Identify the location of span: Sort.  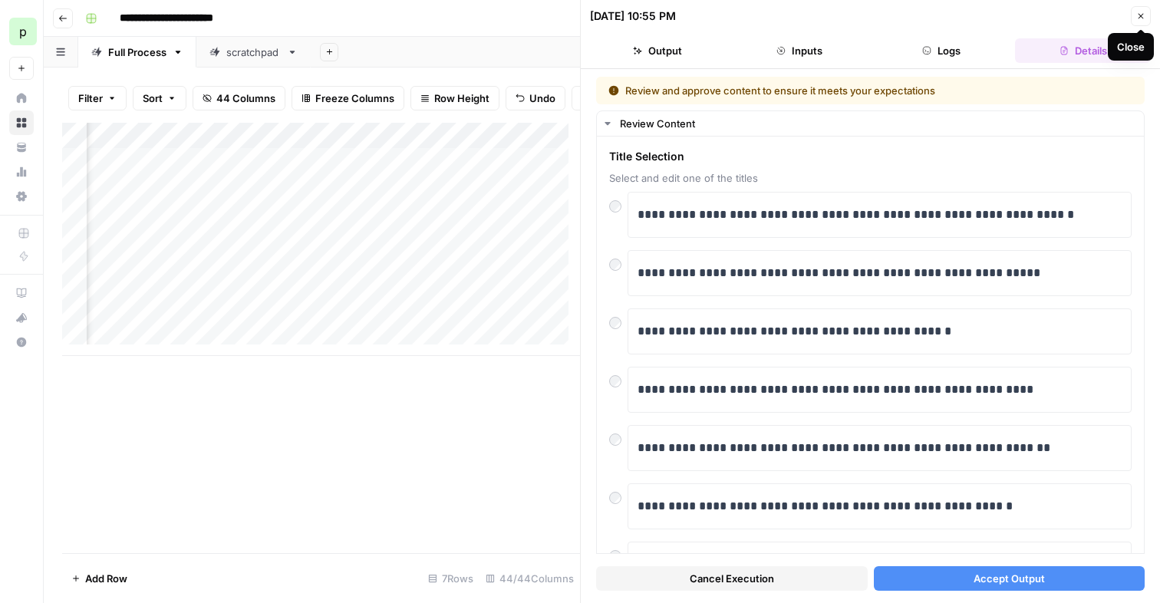
(153, 98).